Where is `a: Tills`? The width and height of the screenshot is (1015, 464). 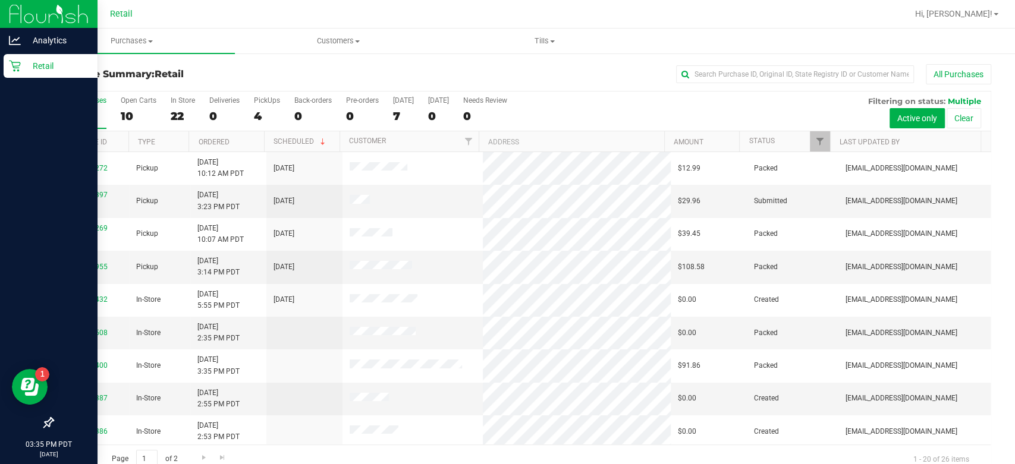 a: Tills is located at coordinates (544, 41).